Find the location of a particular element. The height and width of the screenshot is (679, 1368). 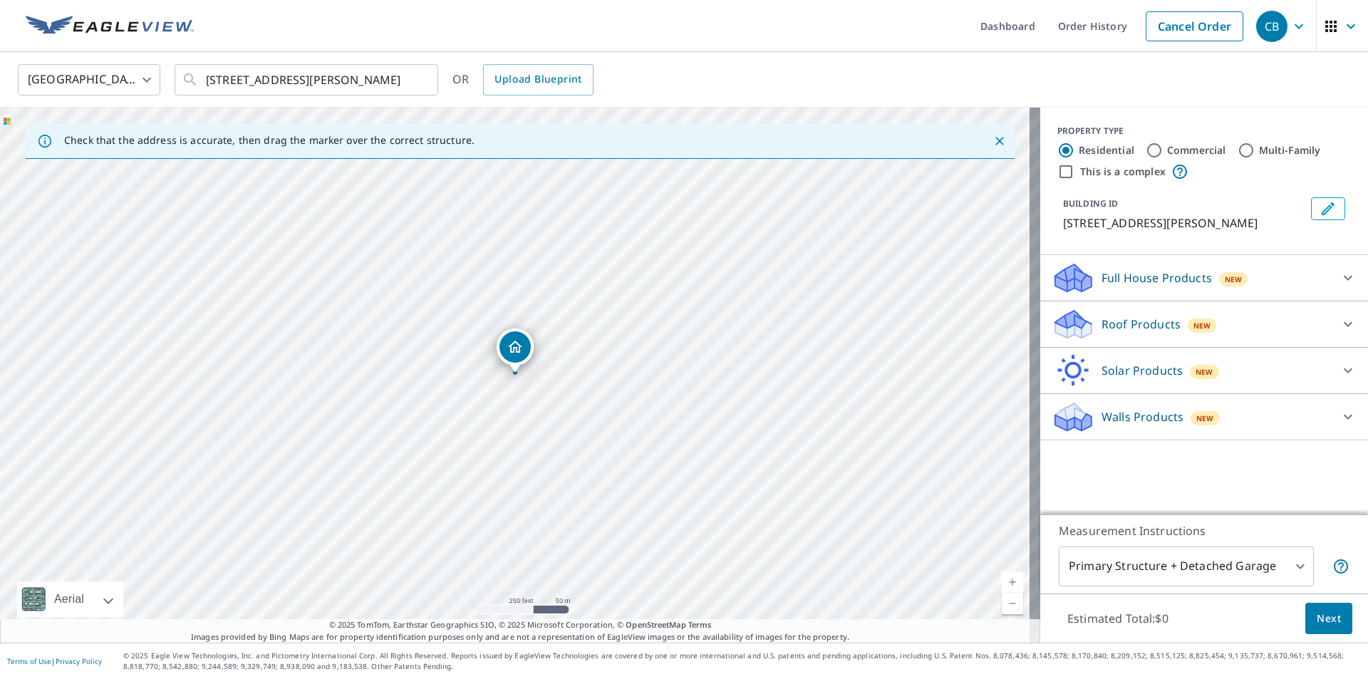

label: Commercial is located at coordinates (1196, 150).